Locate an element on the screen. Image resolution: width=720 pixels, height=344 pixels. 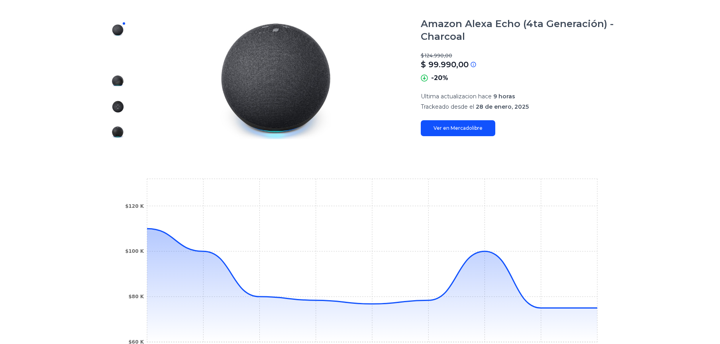
span: 9 horas is located at coordinates (504, 96).